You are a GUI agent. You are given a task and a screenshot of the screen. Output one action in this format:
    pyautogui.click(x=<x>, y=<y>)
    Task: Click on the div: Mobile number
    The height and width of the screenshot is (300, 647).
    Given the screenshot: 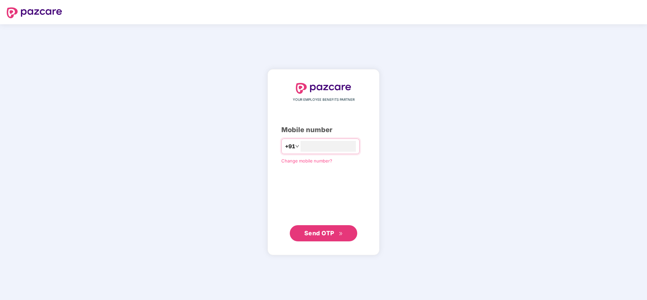 What is the action you would take?
    pyautogui.click(x=324, y=130)
    